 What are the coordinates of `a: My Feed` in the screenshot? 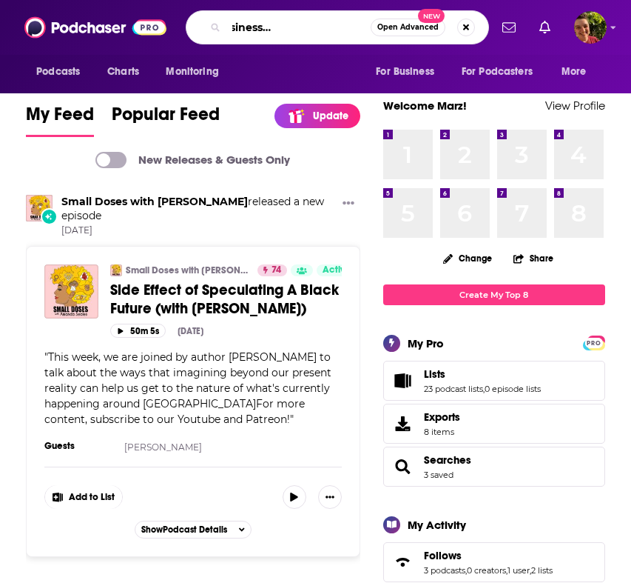 It's located at (60, 120).